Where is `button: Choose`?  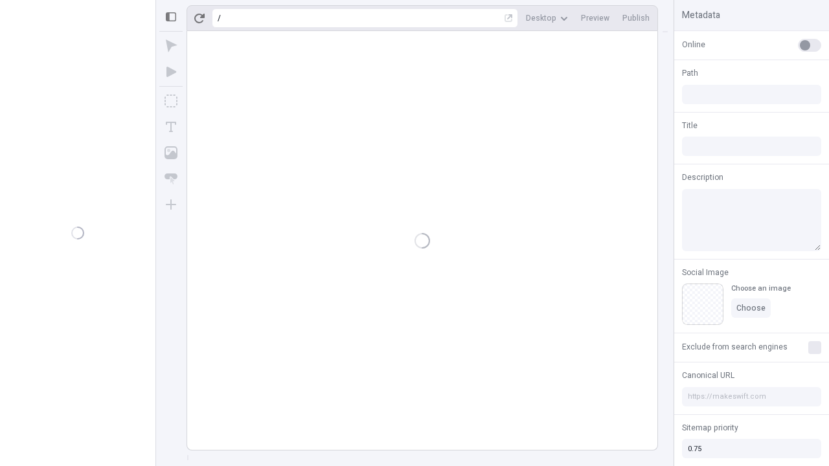 button: Choose is located at coordinates (750, 308).